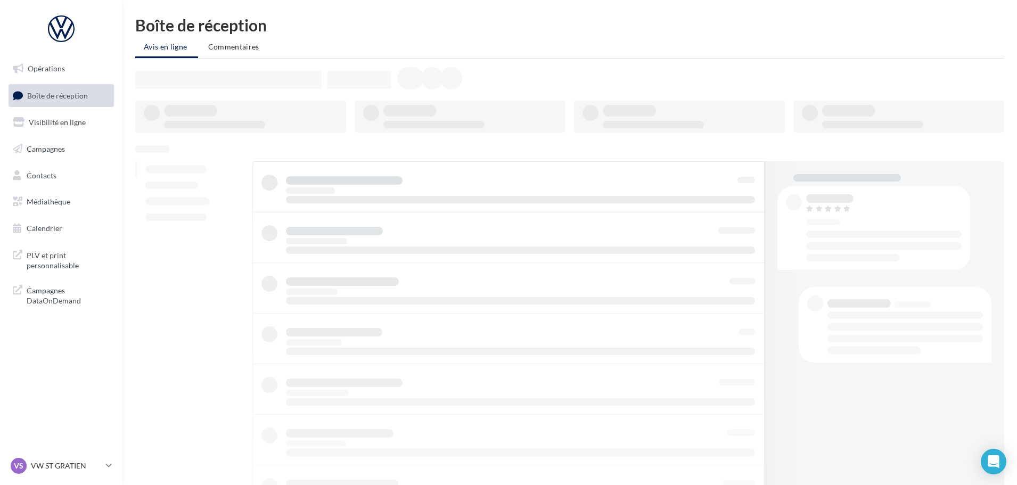 This screenshot has width=1017, height=485. Describe the element at coordinates (61, 202) in the screenshot. I see `a: Médiathèque` at that location.